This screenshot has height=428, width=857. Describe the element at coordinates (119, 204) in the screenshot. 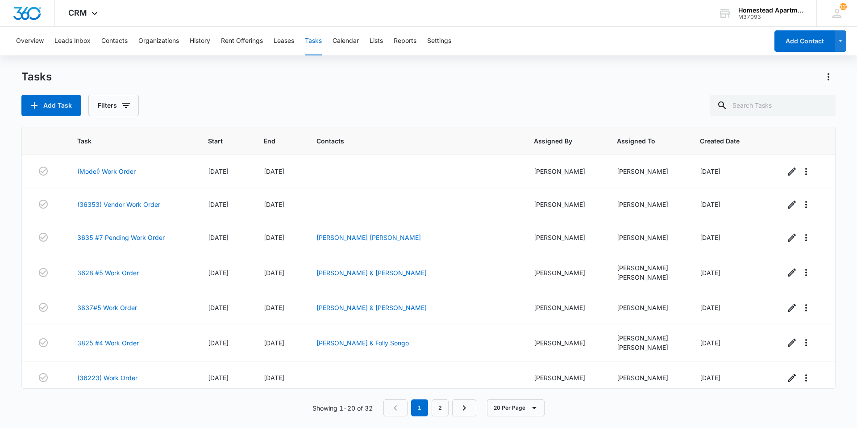

I see `a: (36353) Vendor Work Order` at that location.